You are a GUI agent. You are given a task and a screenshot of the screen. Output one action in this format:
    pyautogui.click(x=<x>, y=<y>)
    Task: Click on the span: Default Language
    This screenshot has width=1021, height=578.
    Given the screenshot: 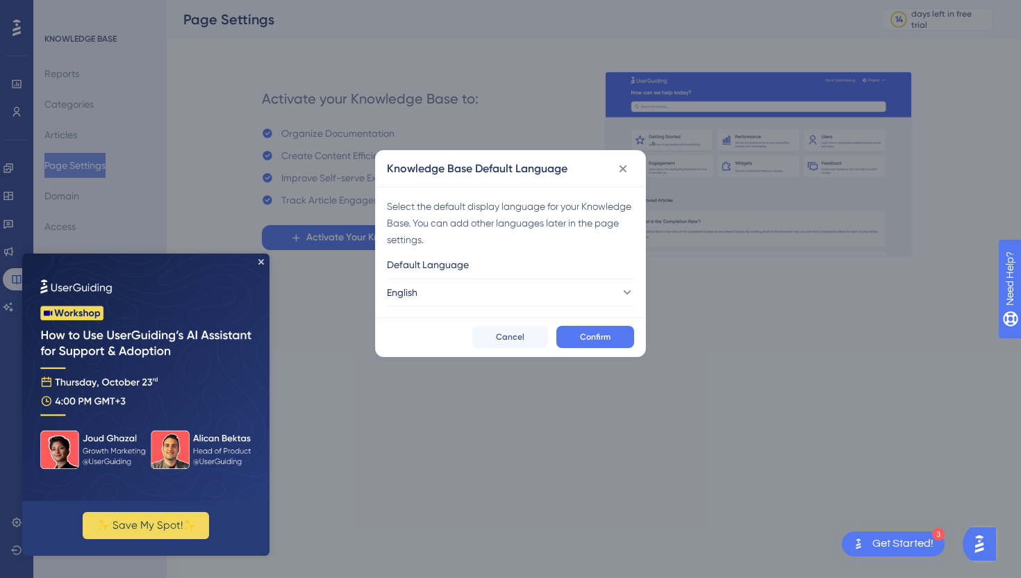 What is the action you would take?
    pyautogui.click(x=428, y=265)
    